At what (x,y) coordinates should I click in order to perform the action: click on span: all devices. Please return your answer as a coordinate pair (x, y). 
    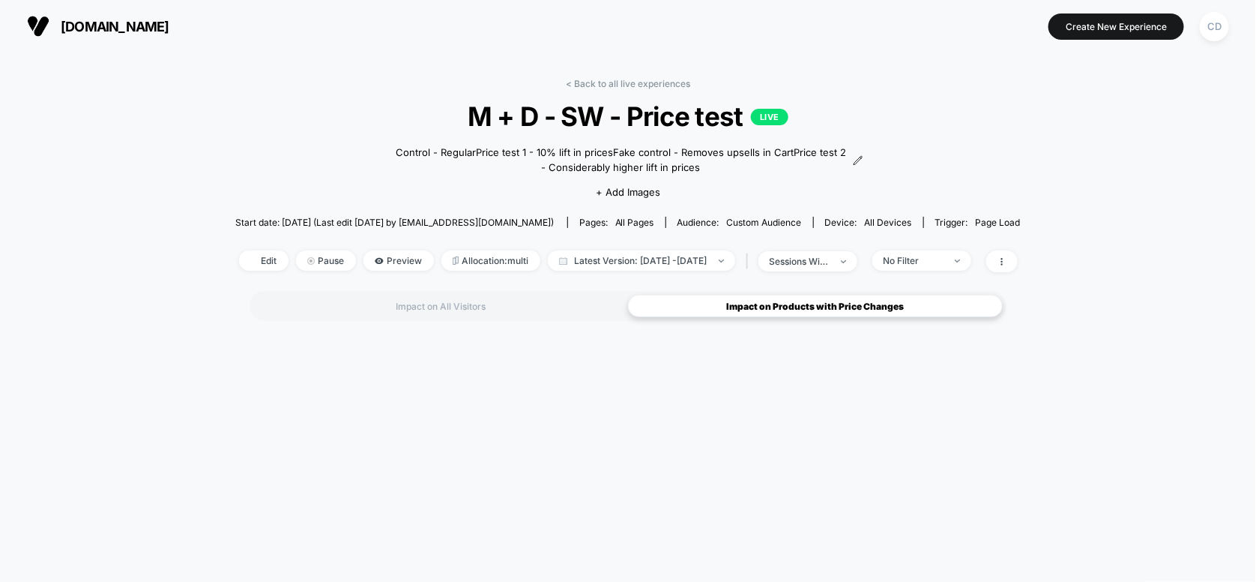
    Looking at the image, I should click on (888, 222).